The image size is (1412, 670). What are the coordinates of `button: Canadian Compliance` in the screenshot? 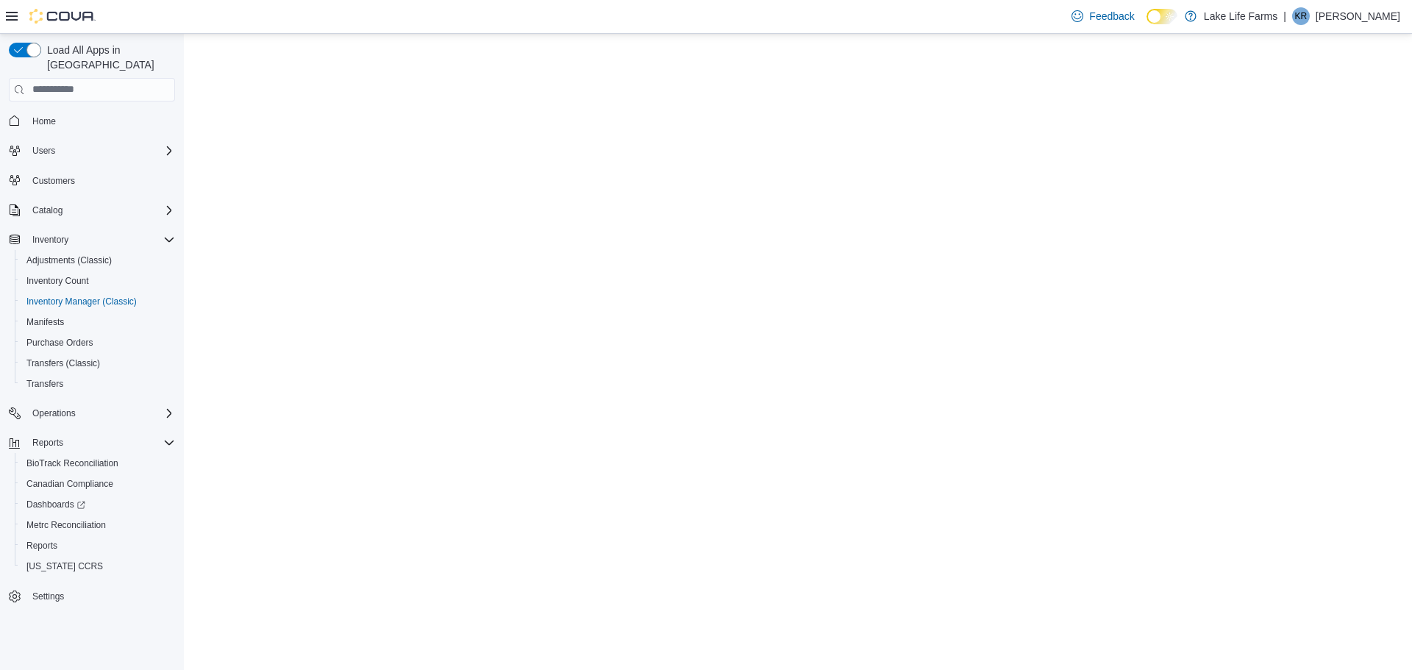 It's located at (98, 484).